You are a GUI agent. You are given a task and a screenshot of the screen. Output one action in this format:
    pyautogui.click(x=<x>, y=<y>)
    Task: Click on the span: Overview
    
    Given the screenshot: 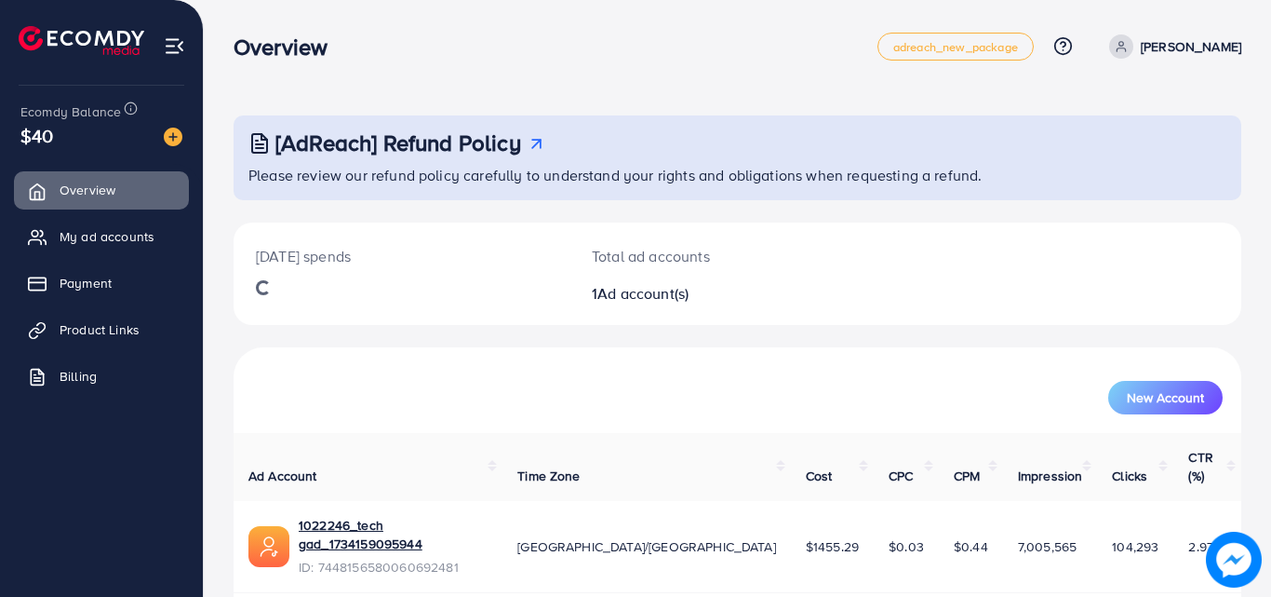 What is the action you would take?
    pyautogui.click(x=87, y=190)
    